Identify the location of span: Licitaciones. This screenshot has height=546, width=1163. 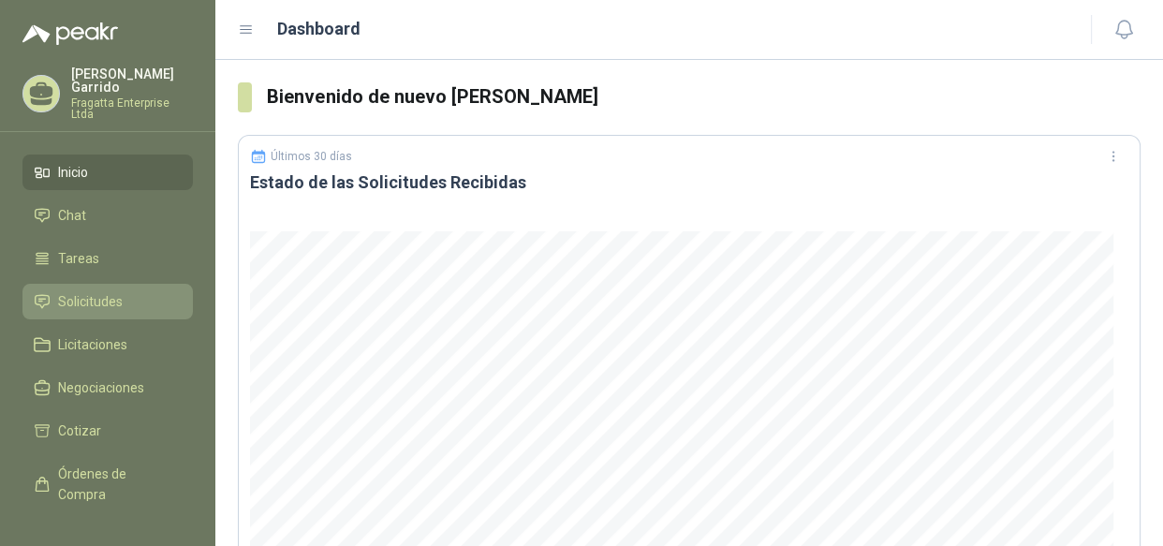
(93, 345).